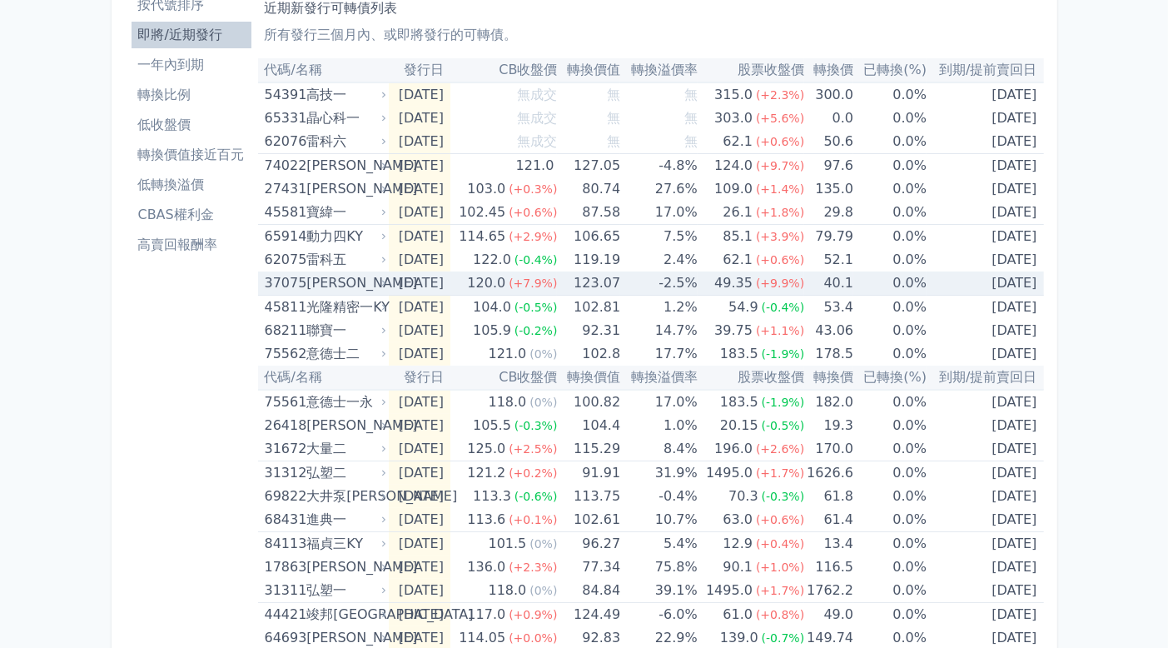  Describe the element at coordinates (345, 590) in the screenshot. I see `div: 弘塑一` at that location.